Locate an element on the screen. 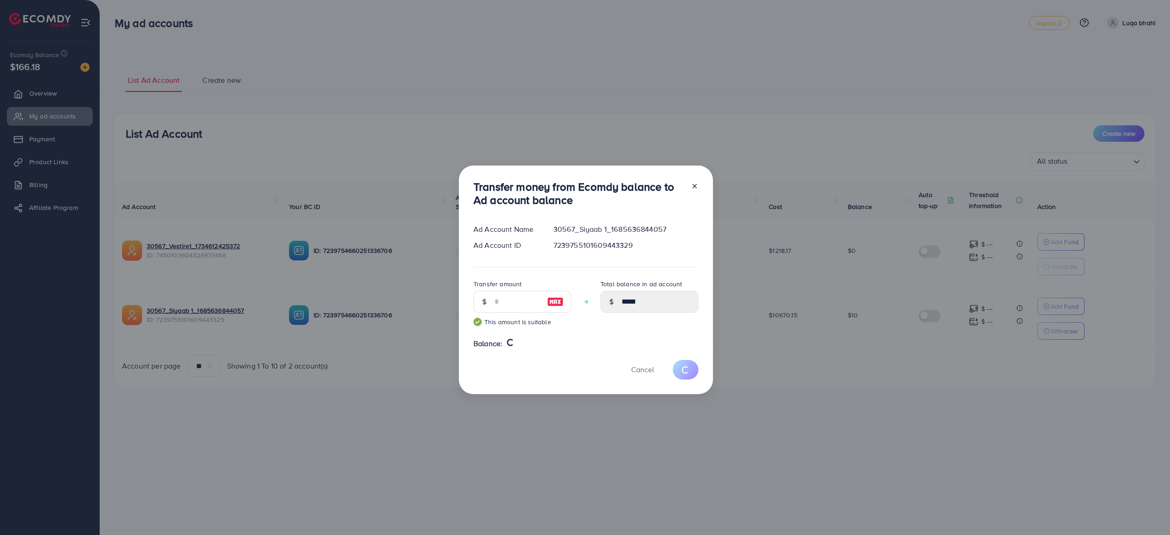 The image size is (1170, 535). img: guide is located at coordinates (478, 322).